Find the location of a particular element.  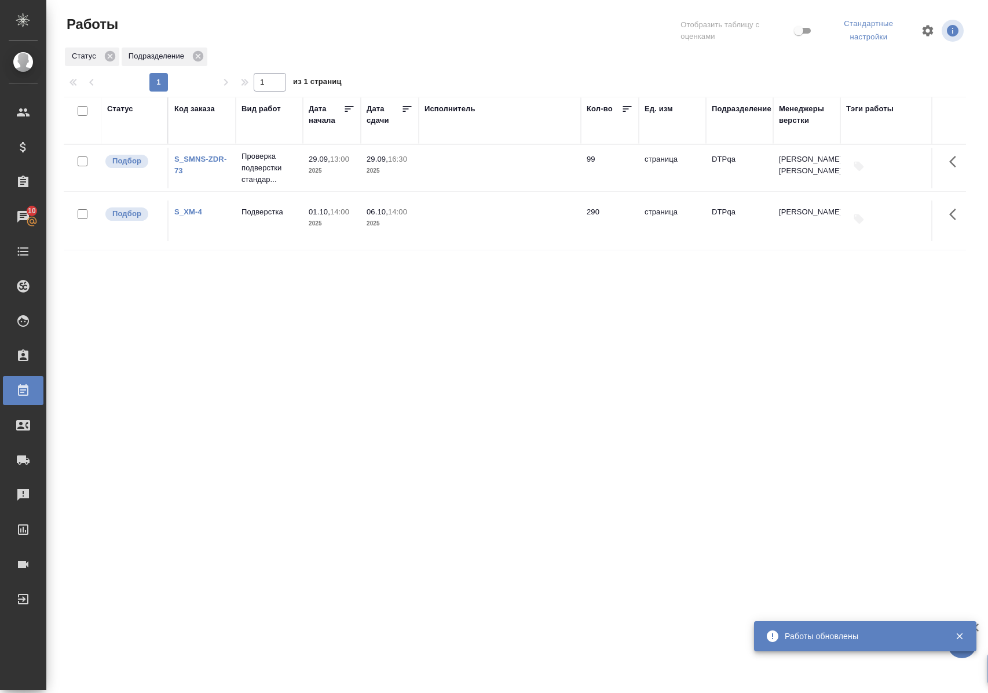

p: 01.10, is located at coordinates (319, 211).